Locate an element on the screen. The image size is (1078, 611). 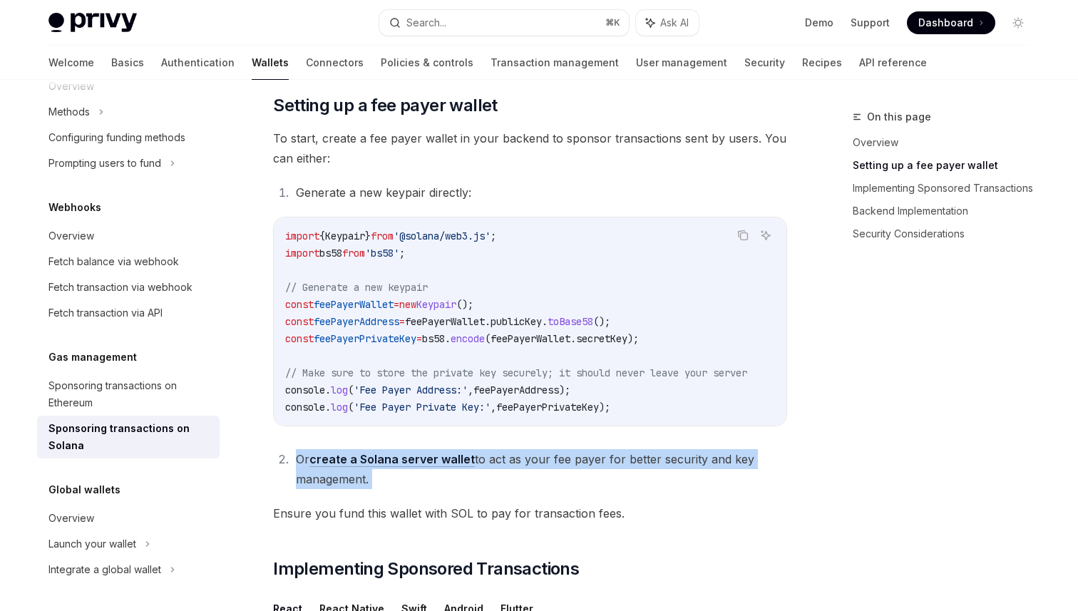
a: Demo is located at coordinates (819, 23).